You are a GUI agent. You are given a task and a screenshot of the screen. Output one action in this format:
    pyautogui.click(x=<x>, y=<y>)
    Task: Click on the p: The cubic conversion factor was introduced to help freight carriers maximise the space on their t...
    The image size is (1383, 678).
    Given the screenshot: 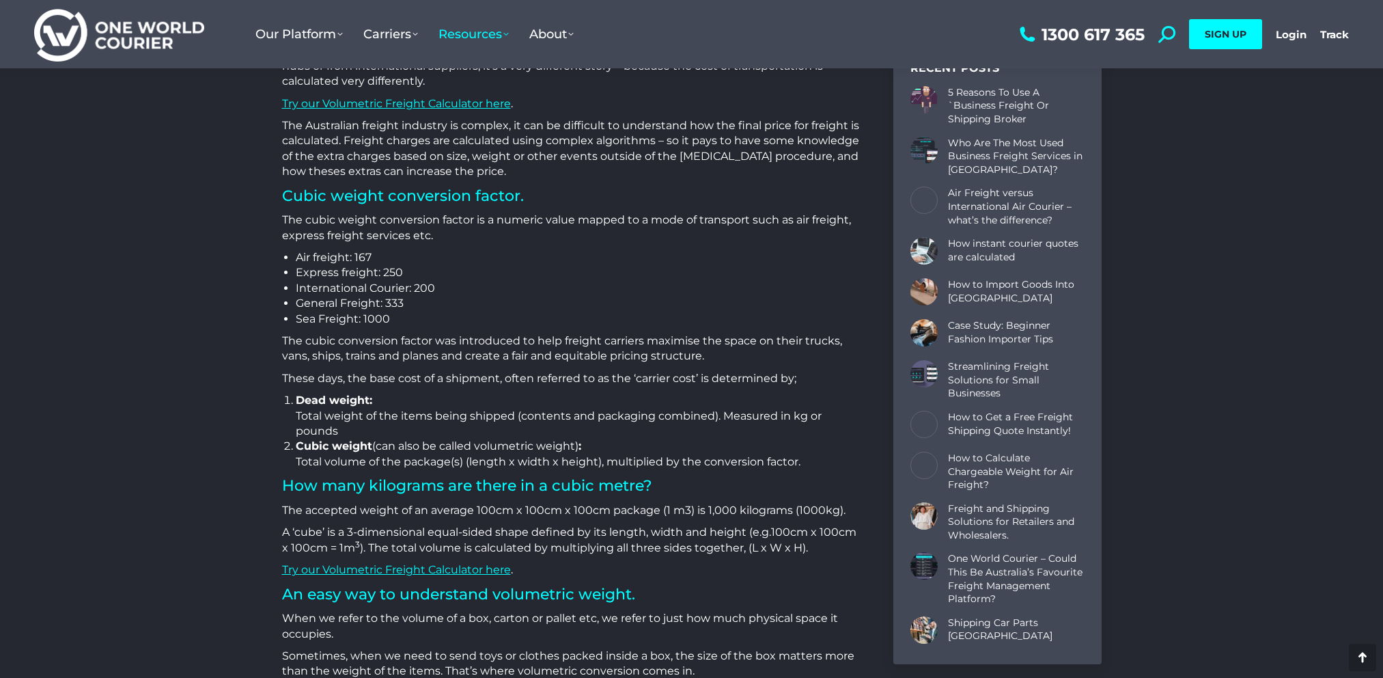 What is the action you would take?
    pyautogui.click(x=570, y=348)
    